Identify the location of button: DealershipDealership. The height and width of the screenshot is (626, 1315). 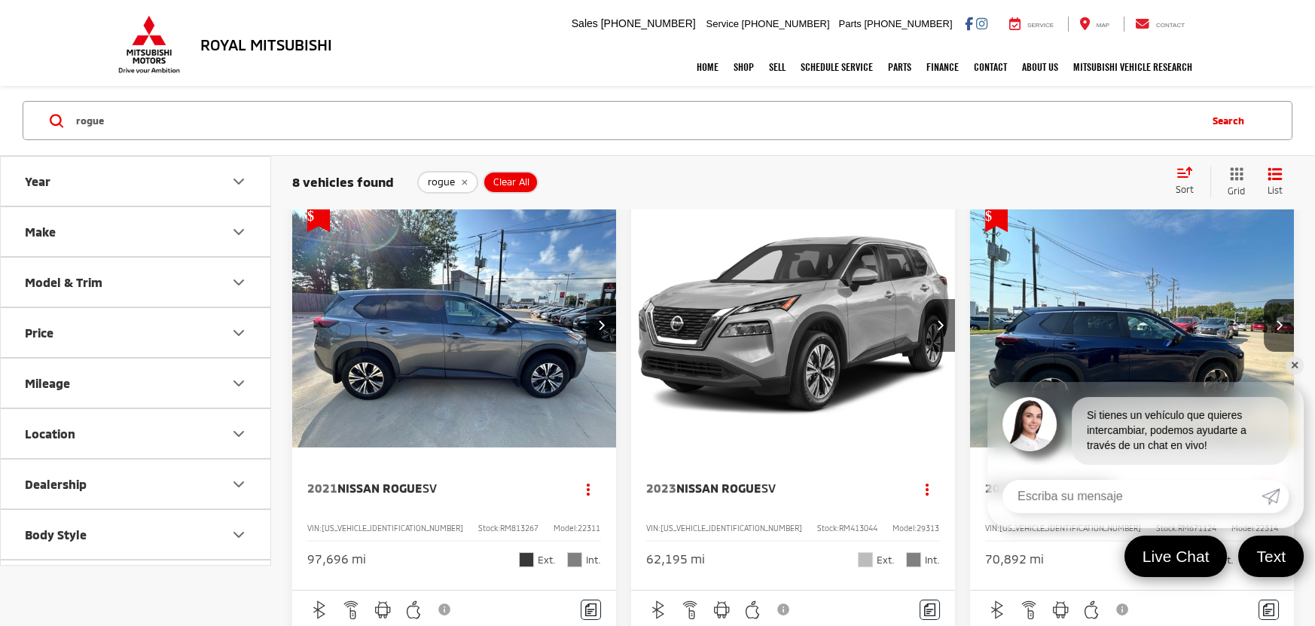
(136, 483).